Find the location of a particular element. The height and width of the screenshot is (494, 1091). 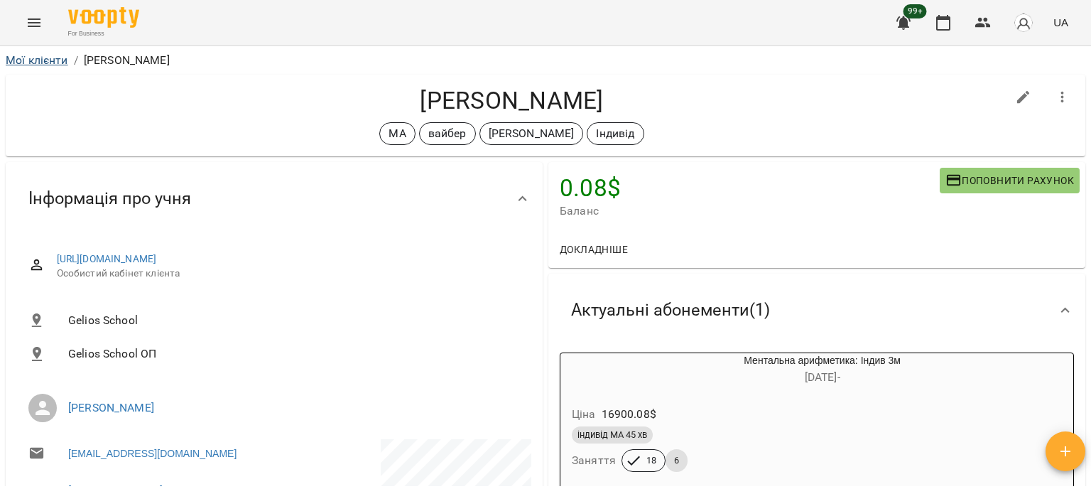

button: Докладніше is located at coordinates (594, 249).